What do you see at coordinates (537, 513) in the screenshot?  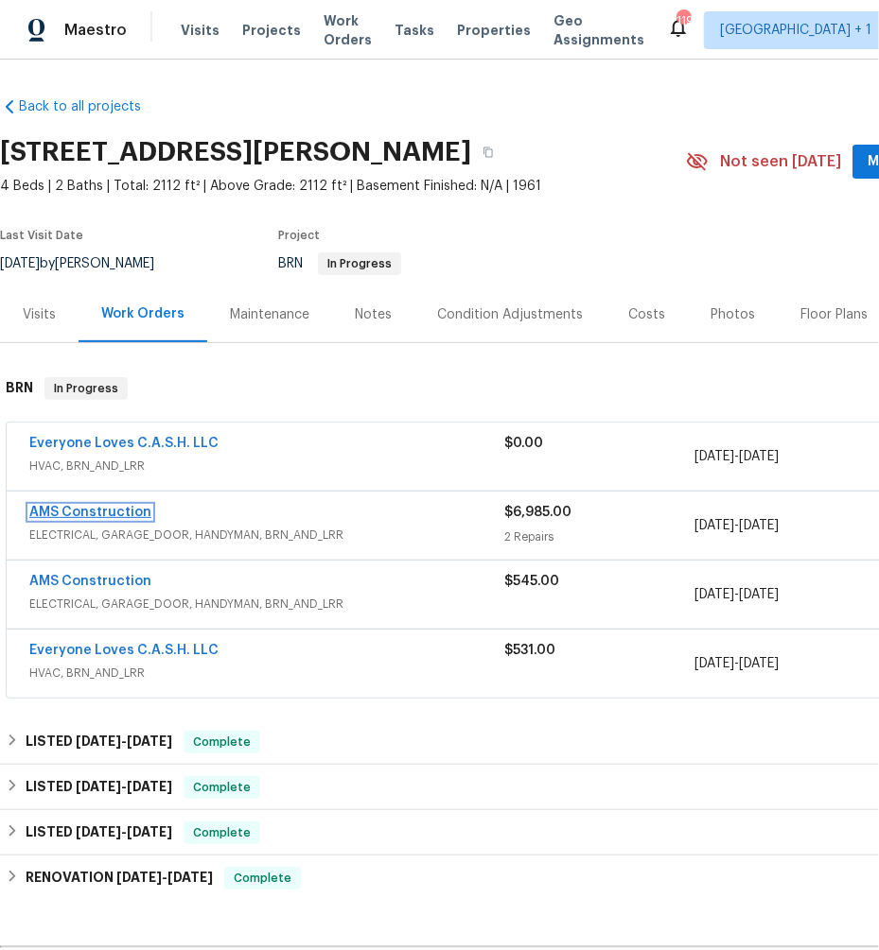 I see `span: $6,985.00` at bounding box center [537, 513].